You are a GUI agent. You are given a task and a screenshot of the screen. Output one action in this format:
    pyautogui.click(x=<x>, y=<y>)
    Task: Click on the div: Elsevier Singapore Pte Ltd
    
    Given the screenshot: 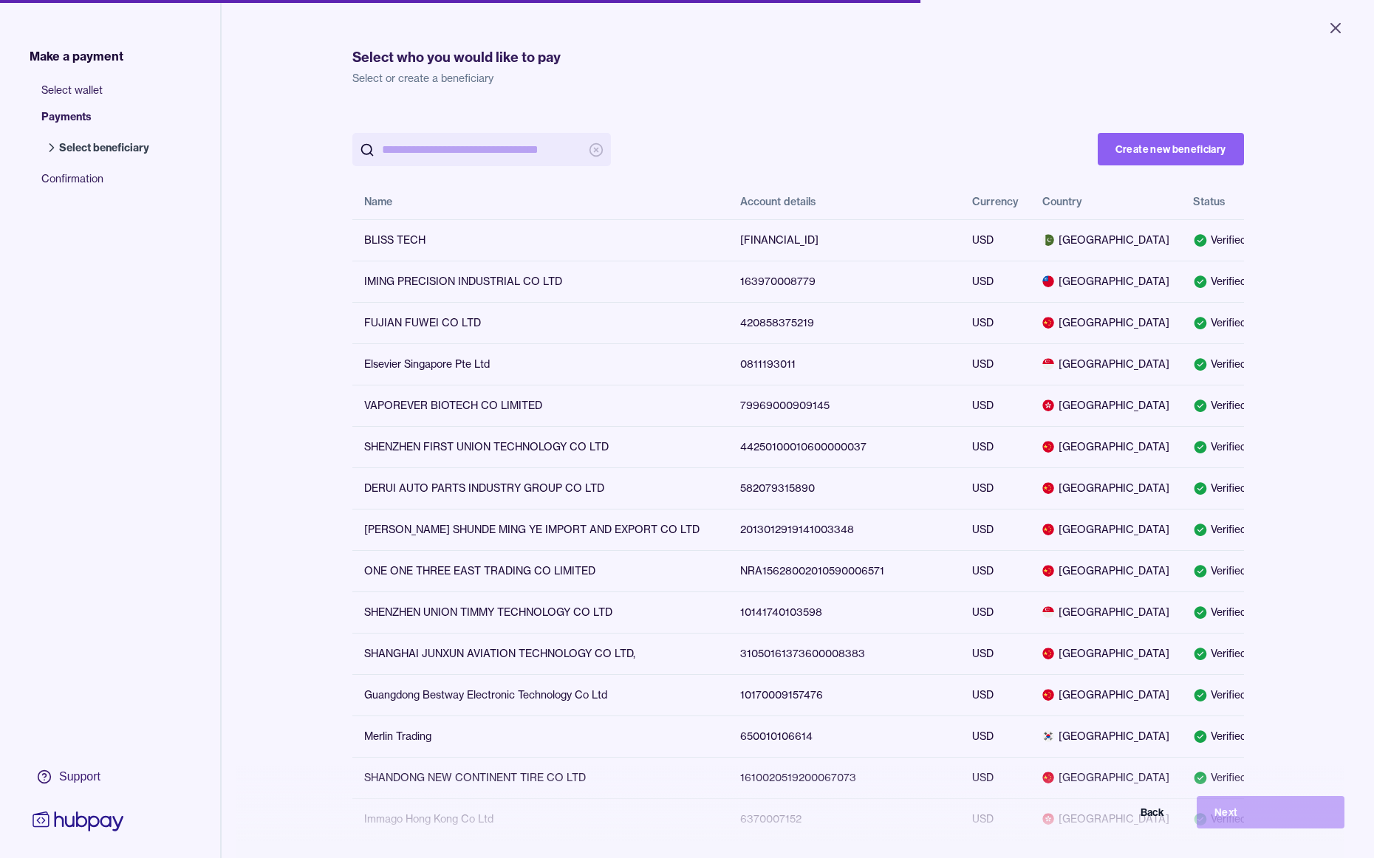 What is the action you would take?
    pyautogui.click(x=540, y=364)
    